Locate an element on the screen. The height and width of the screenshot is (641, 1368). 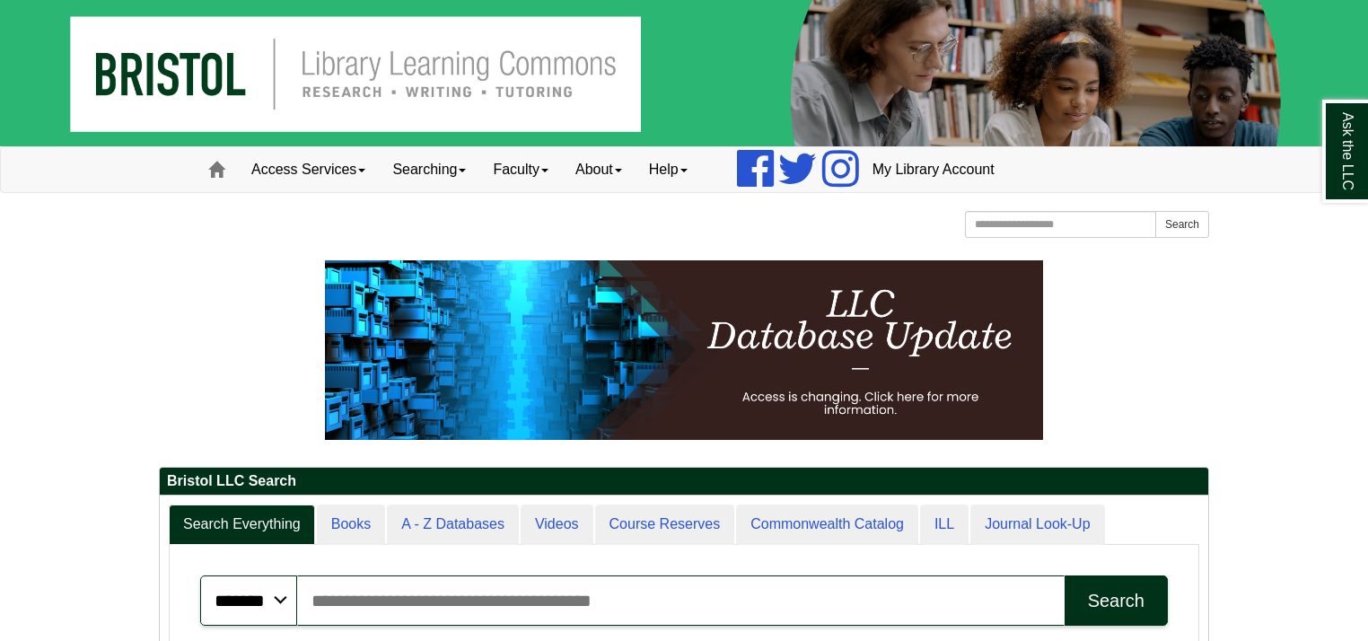
a: Commonwealth Catalog is located at coordinates (827, 524).